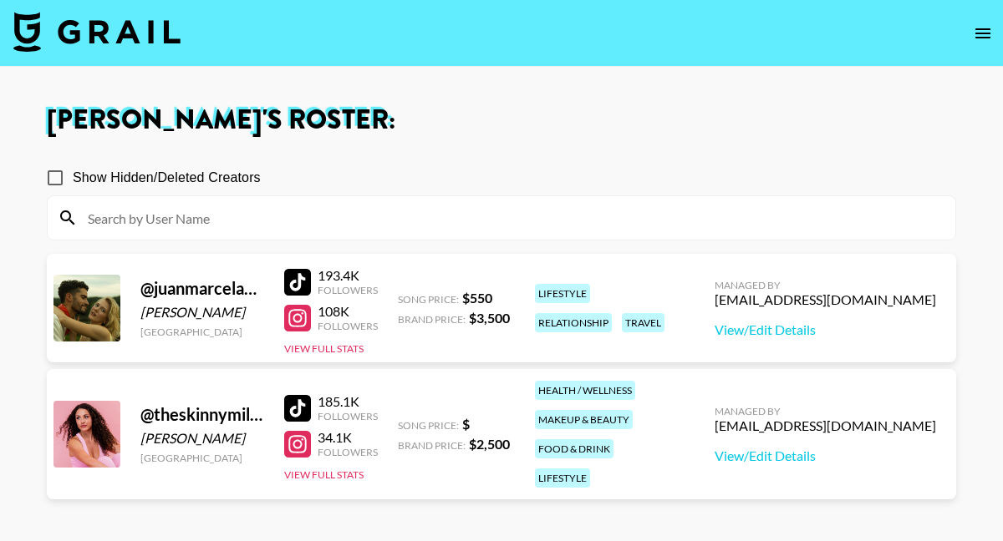 The height and width of the screenshot is (541, 1003). Describe the element at coordinates (348, 312) in the screenshot. I see `div: 108K` at that location.